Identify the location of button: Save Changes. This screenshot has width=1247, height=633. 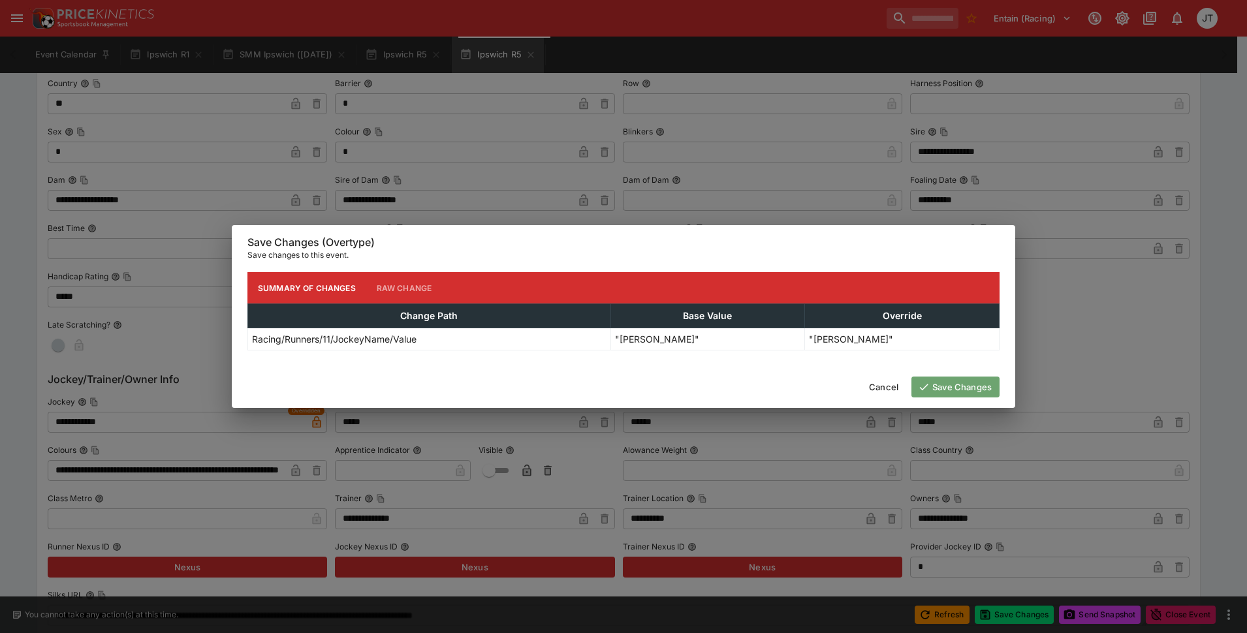
(955, 387).